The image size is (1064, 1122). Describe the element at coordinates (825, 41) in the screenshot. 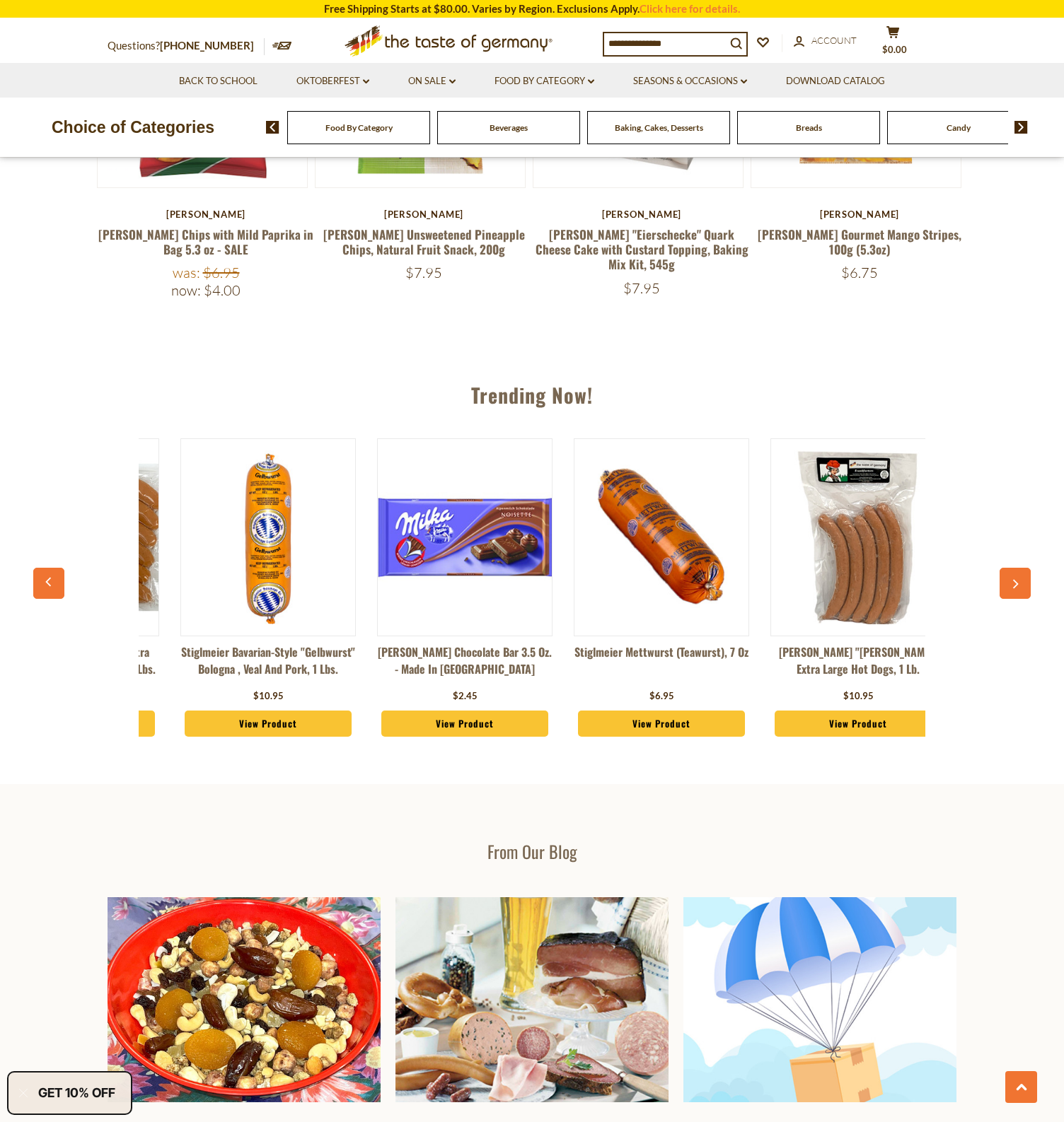

I see `a: Account` at that location.